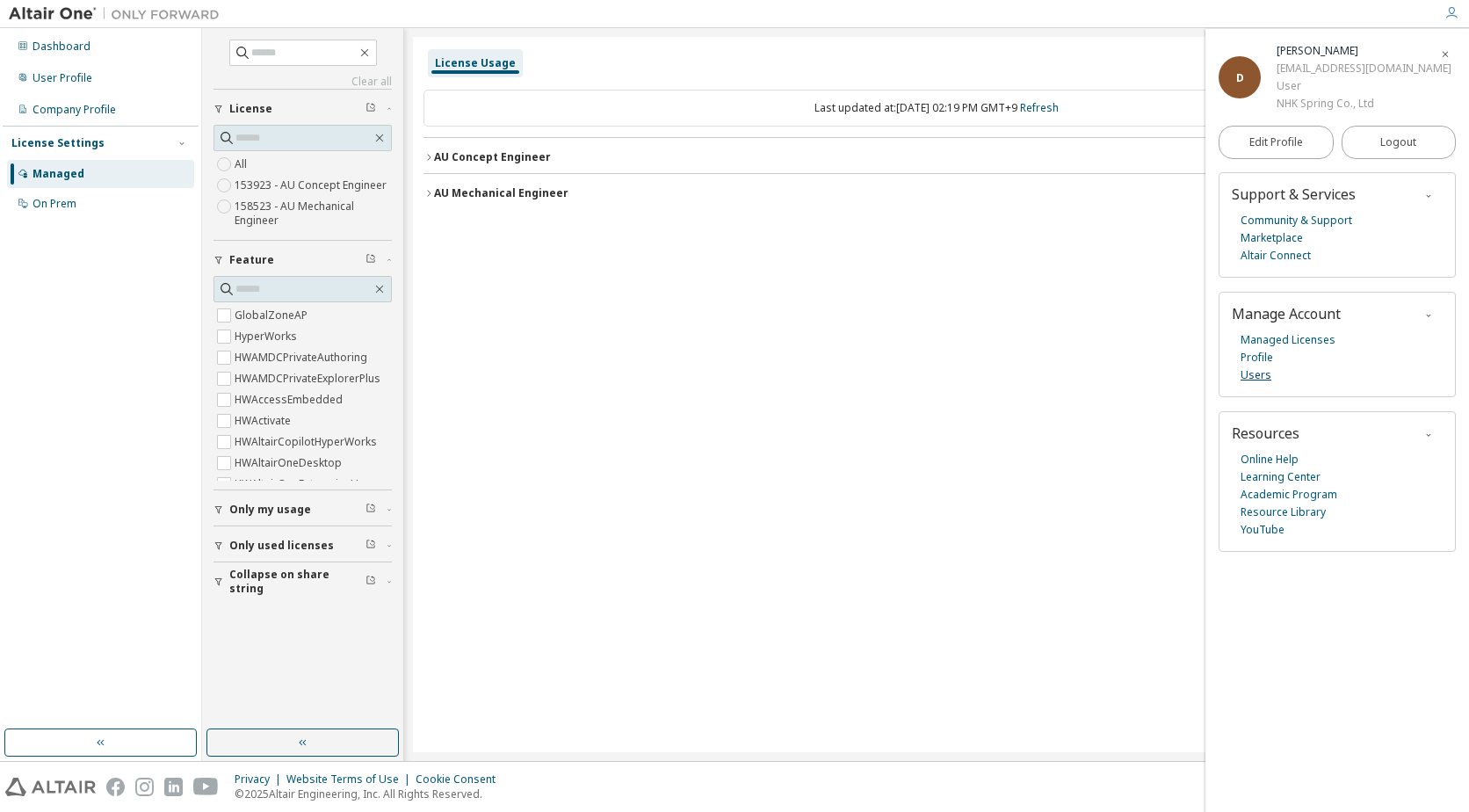  Describe the element at coordinates (302, 358) in the screenshot. I see `label: HWAMDCPrivateAuthoring` at that location.